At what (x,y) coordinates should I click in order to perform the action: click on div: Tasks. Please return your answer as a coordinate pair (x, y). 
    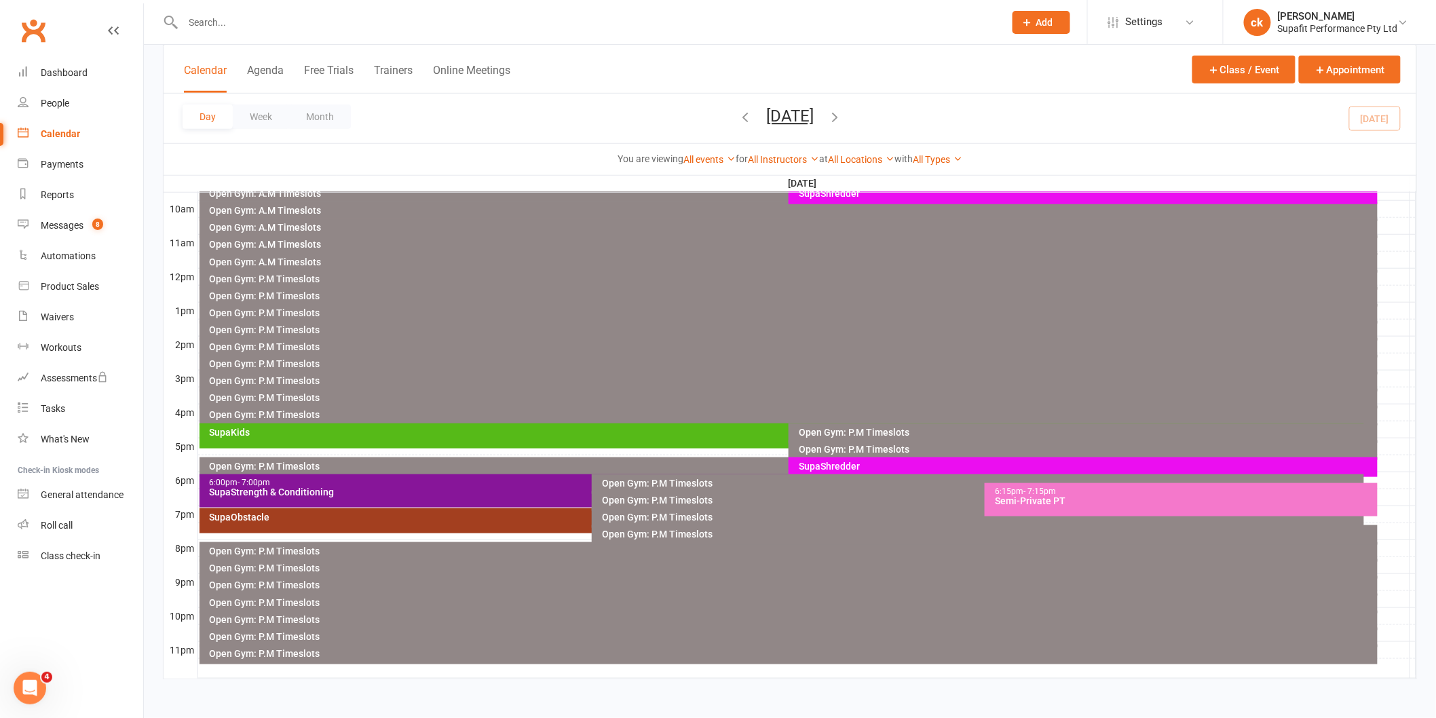
    Looking at the image, I should click on (53, 409).